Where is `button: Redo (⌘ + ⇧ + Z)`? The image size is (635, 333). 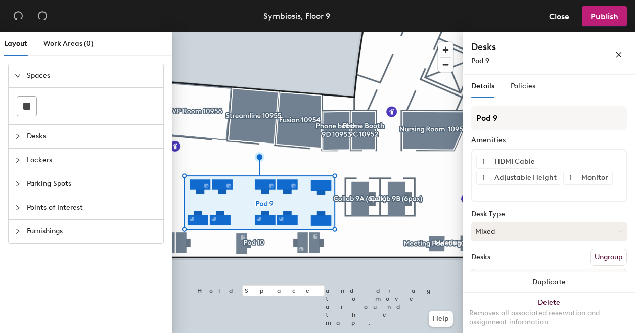
button: Redo (⌘ + ⇧ + Z) is located at coordinates (42, 16).